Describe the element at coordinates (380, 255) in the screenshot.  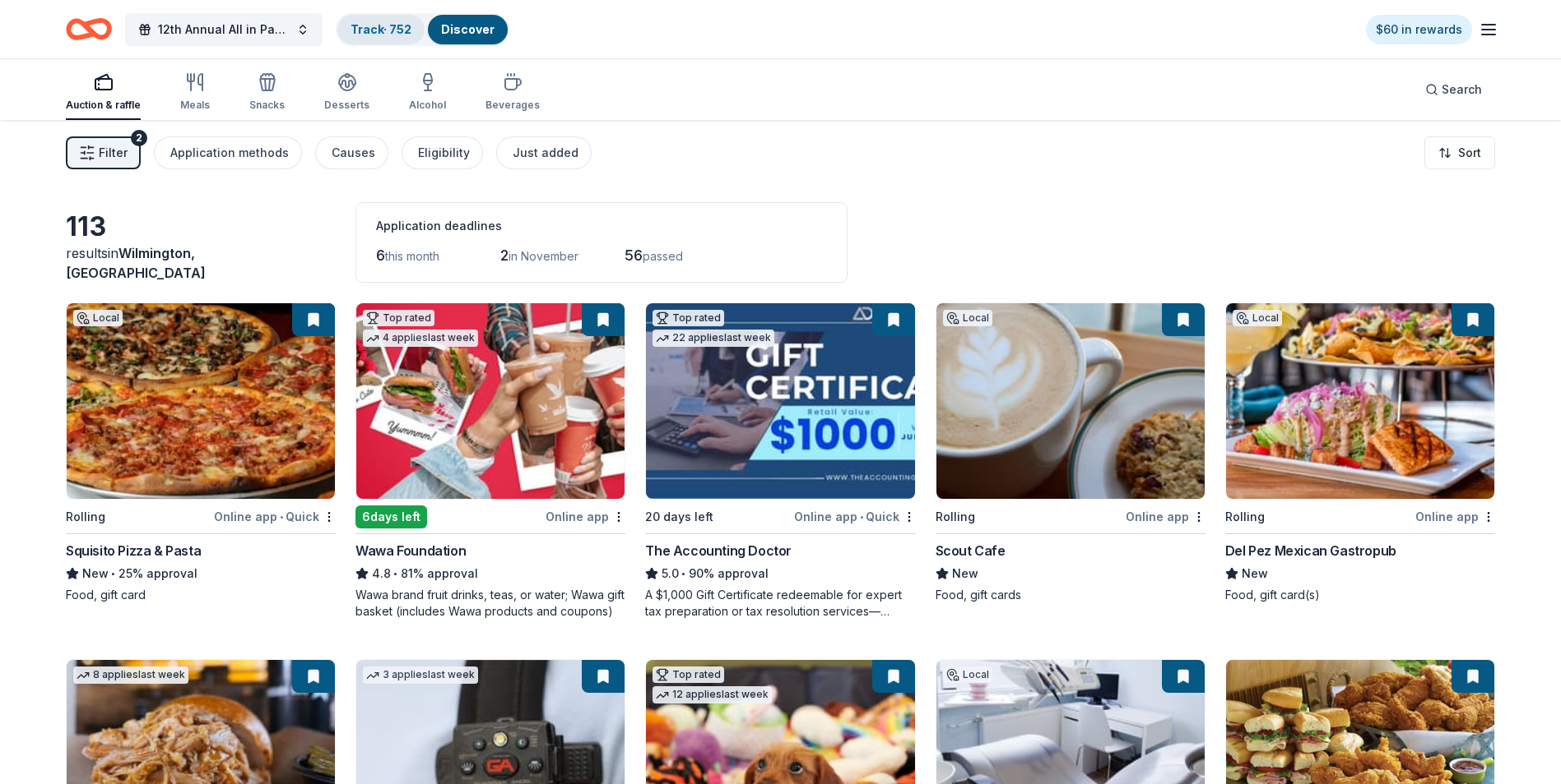
I see `span: 6` at that location.